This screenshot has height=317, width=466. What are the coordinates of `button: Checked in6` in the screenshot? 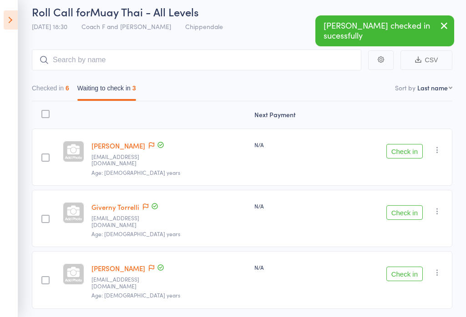 It's located at (50, 91).